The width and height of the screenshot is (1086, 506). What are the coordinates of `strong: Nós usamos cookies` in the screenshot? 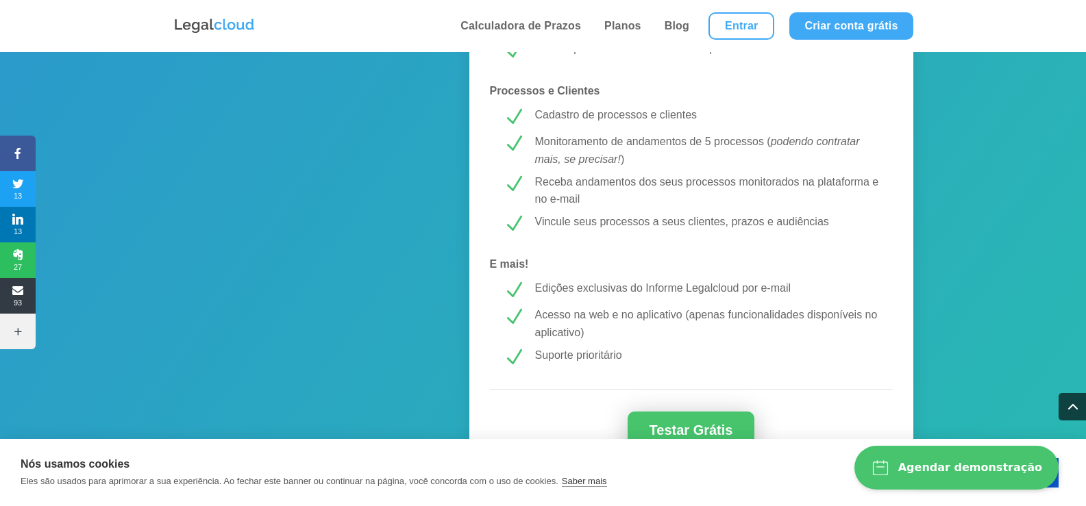 It's located at (75, 464).